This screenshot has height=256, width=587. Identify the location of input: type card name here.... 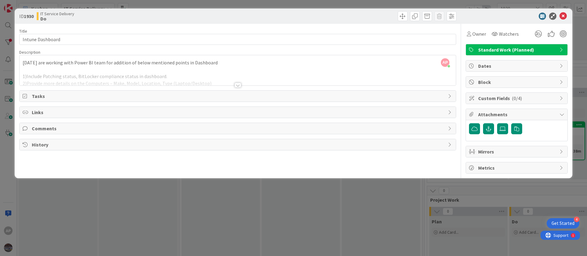
(238, 39).